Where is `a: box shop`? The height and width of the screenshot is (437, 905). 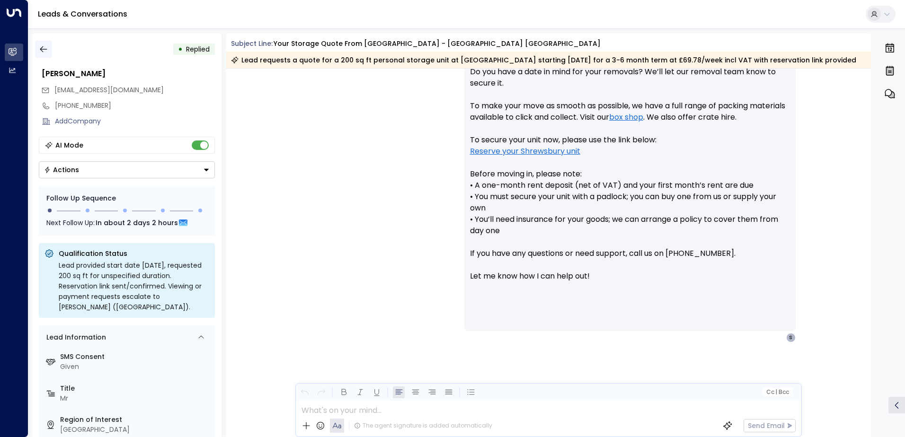
a: box shop is located at coordinates (626, 117).